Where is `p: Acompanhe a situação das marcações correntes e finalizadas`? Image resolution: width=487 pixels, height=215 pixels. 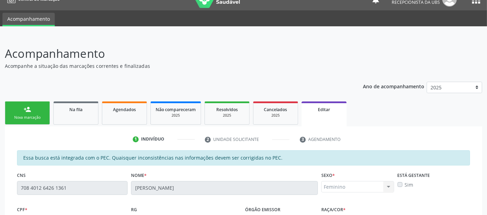
p: Acompanhe a situação das marcações correntes e finalizadas is located at coordinates (172, 66).